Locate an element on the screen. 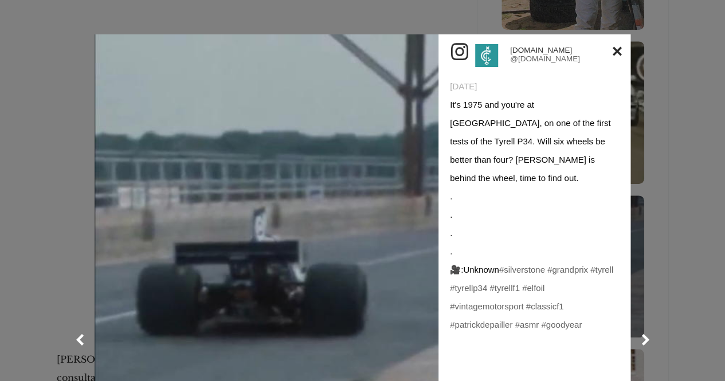 The width and height of the screenshot is (725, 381). a: #vintagemotorsport is located at coordinates (487, 306).